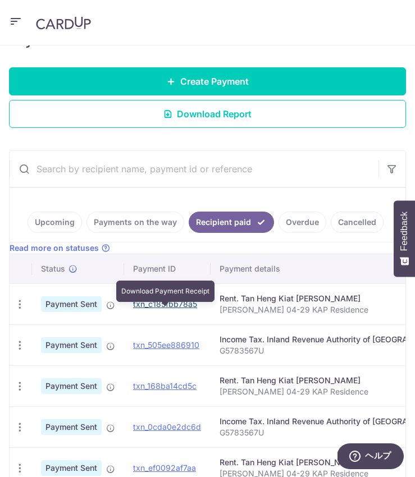  What do you see at coordinates (59, 248) in the screenshot?
I see `a: Read more on statuses` at bounding box center [59, 248].